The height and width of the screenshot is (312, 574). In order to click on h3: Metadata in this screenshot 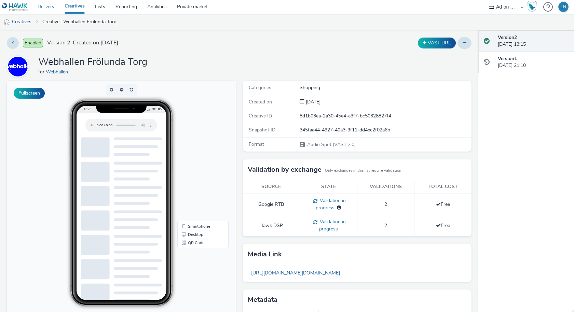, I will do `click(262, 300)`.